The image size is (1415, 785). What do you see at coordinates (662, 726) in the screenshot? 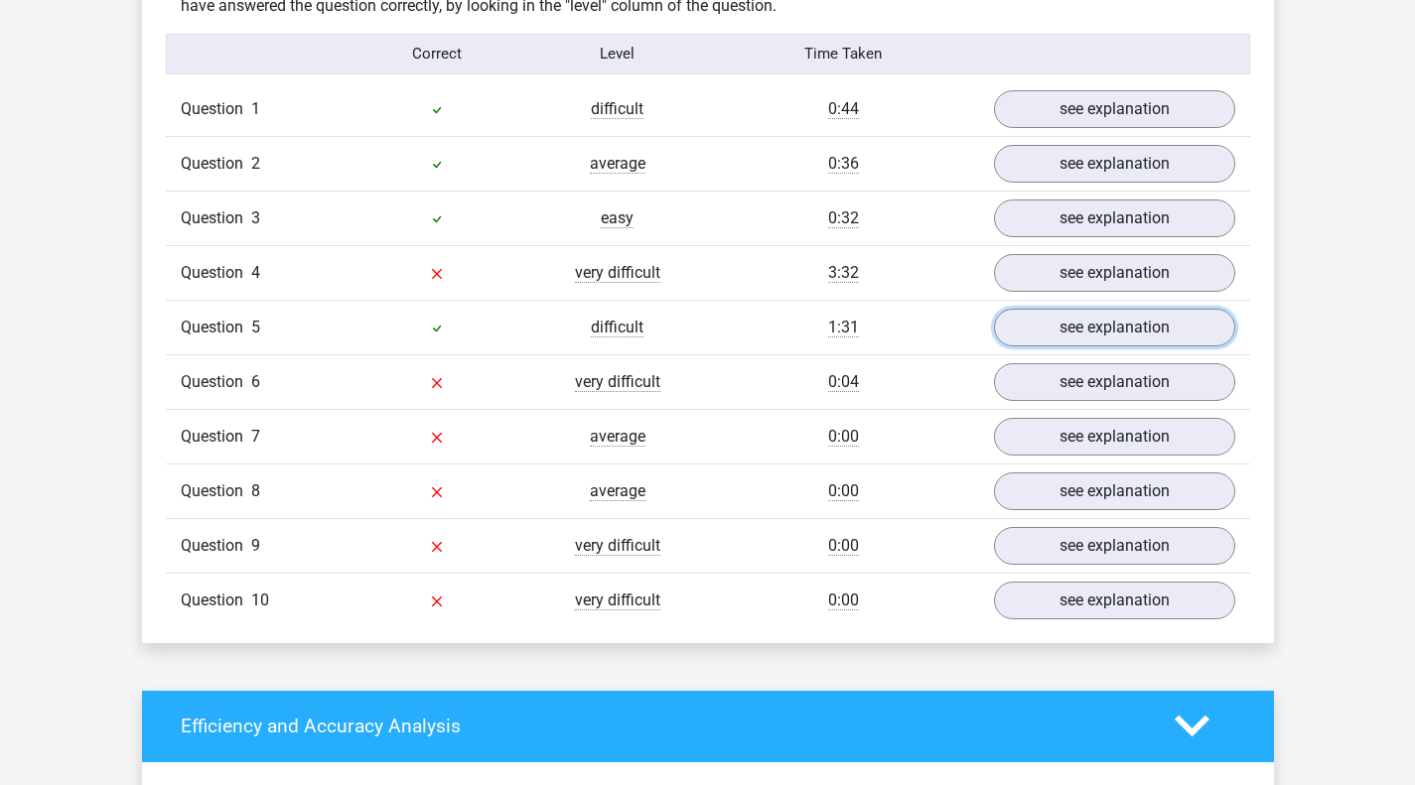
I see `h4: Efficiency and Accuracy Analysis` at bounding box center [662, 726].